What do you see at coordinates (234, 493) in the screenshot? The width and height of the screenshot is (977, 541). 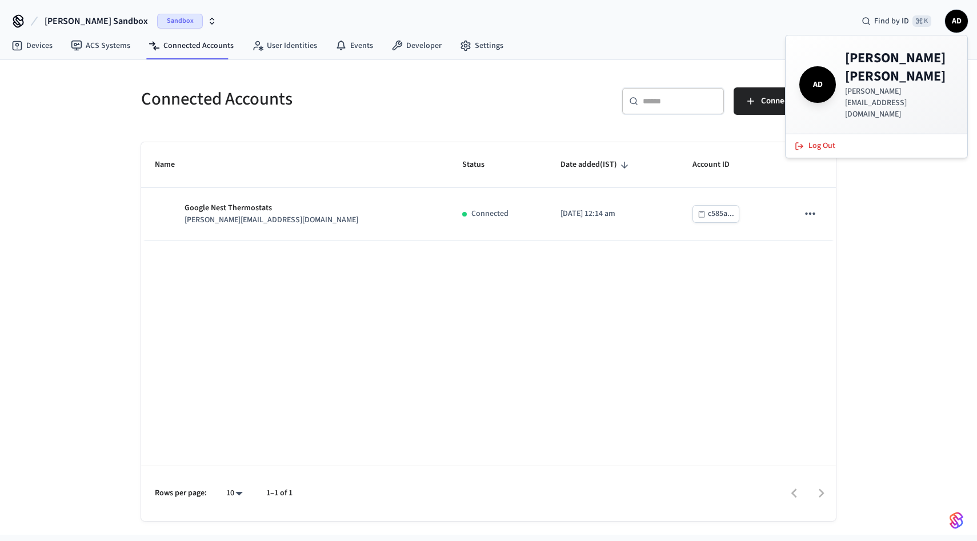 I see `div: 10` at bounding box center [234, 493].